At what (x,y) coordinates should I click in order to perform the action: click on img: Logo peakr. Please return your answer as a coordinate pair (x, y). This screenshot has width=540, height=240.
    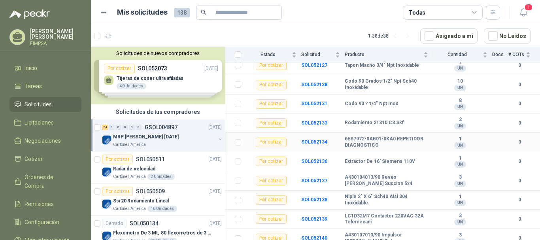
    Looking at the image, I should click on (30, 14).